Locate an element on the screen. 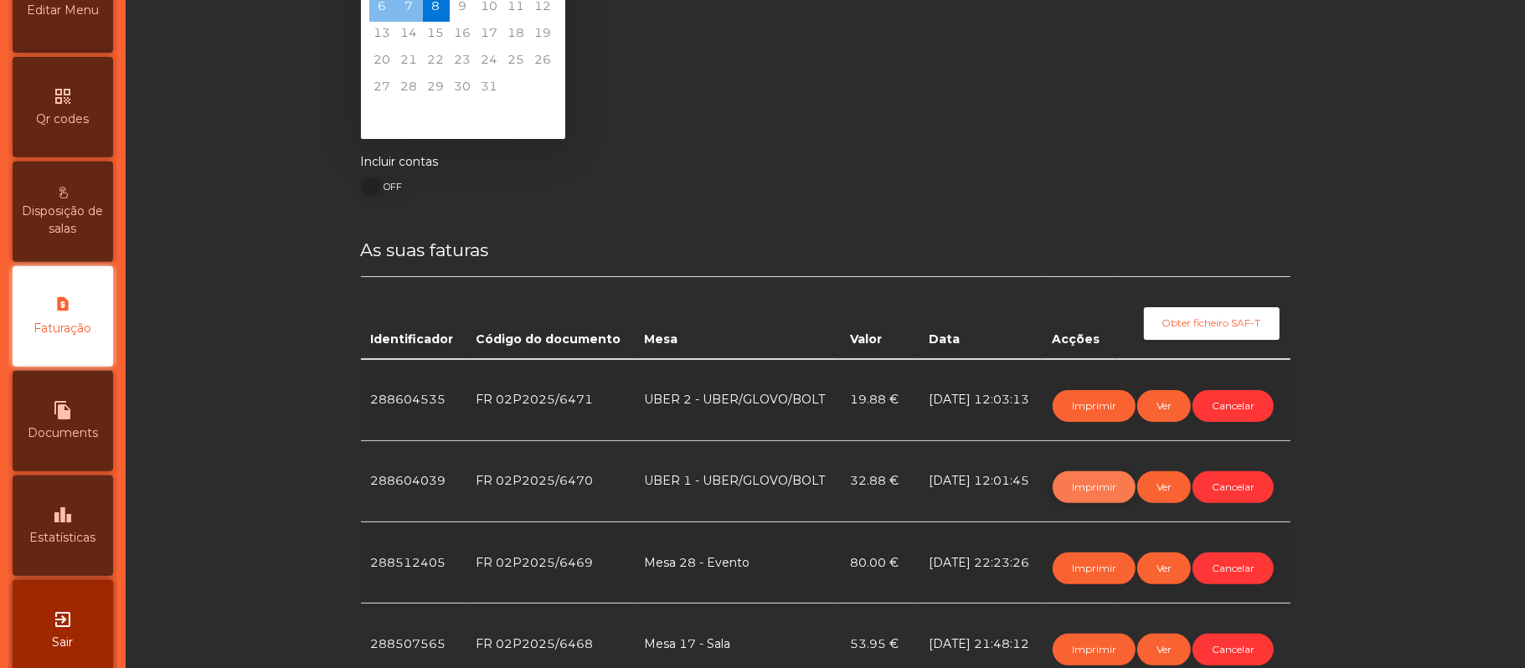  div: Friday, October 17, 2025 is located at coordinates (490, 35).